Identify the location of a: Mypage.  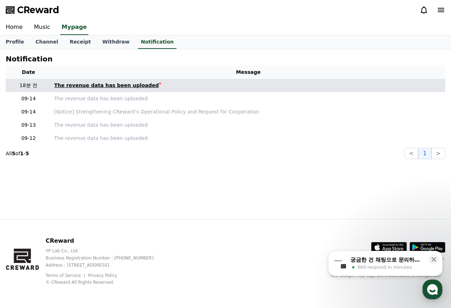
(74, 27).